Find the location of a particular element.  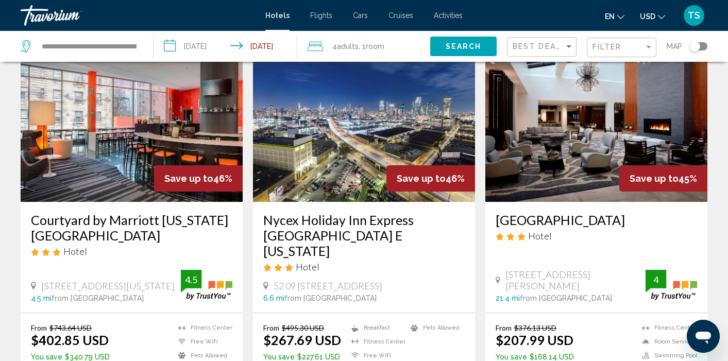

del: $495.30 USD is located at coordinates (303, 328).